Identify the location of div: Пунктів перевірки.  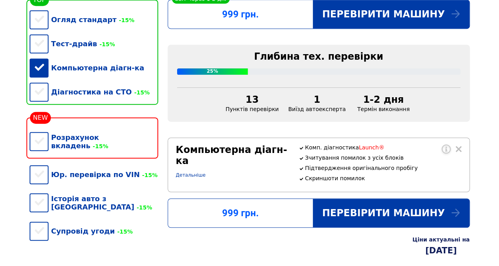
(252, 103).